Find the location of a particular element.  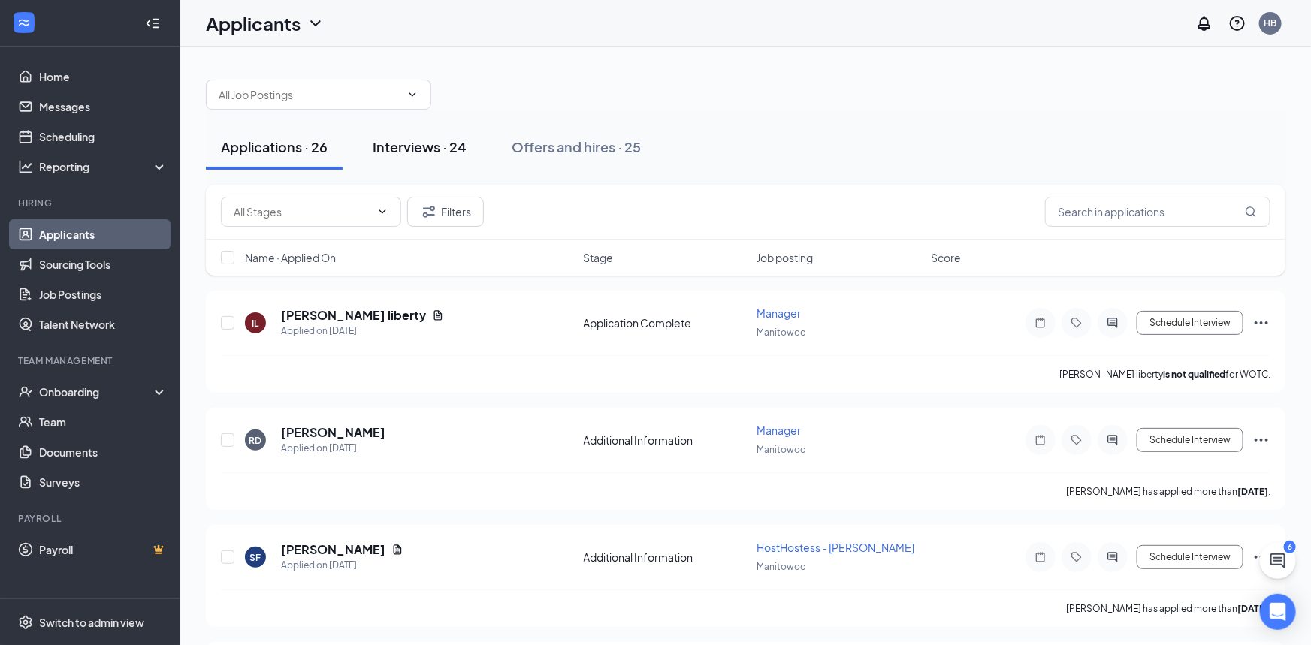

div: Switch to admin view is located at coordinates (92, 623).